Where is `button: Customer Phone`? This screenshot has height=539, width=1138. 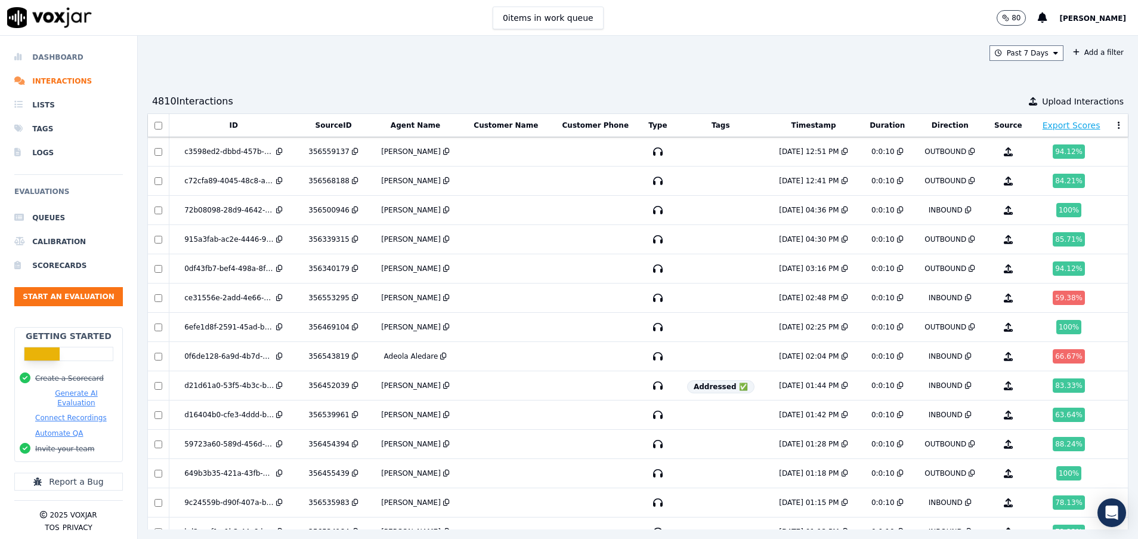
button: Customer Phone is located at coordinates (595, 125).